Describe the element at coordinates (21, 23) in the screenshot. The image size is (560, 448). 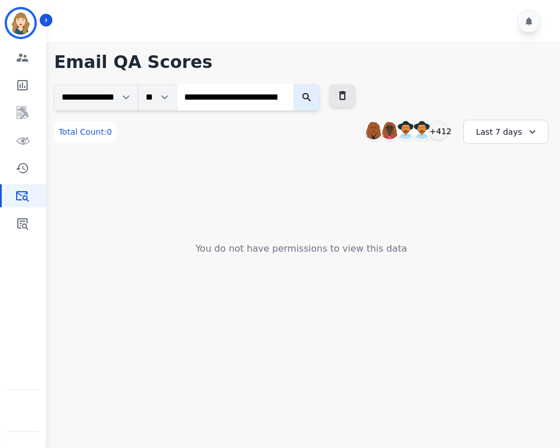
I see `img: Bordered avatar` at that location.